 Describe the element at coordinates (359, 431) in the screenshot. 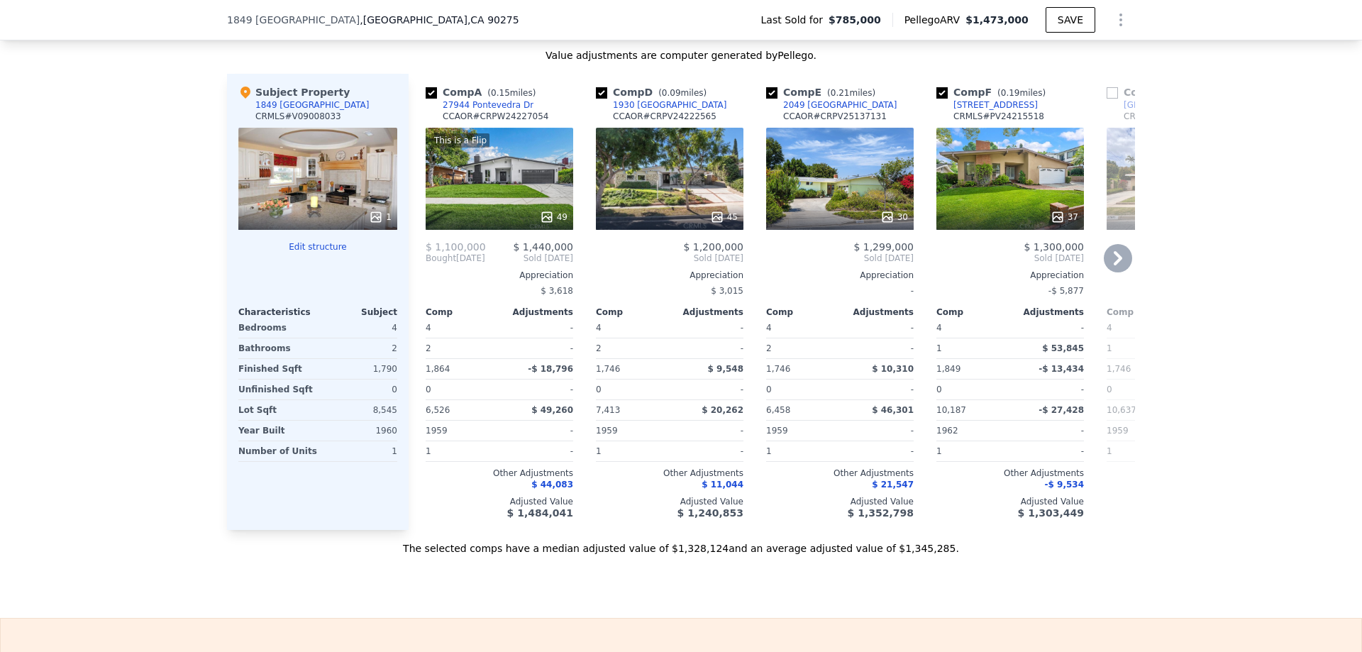

I see `div: 1960` at that location.